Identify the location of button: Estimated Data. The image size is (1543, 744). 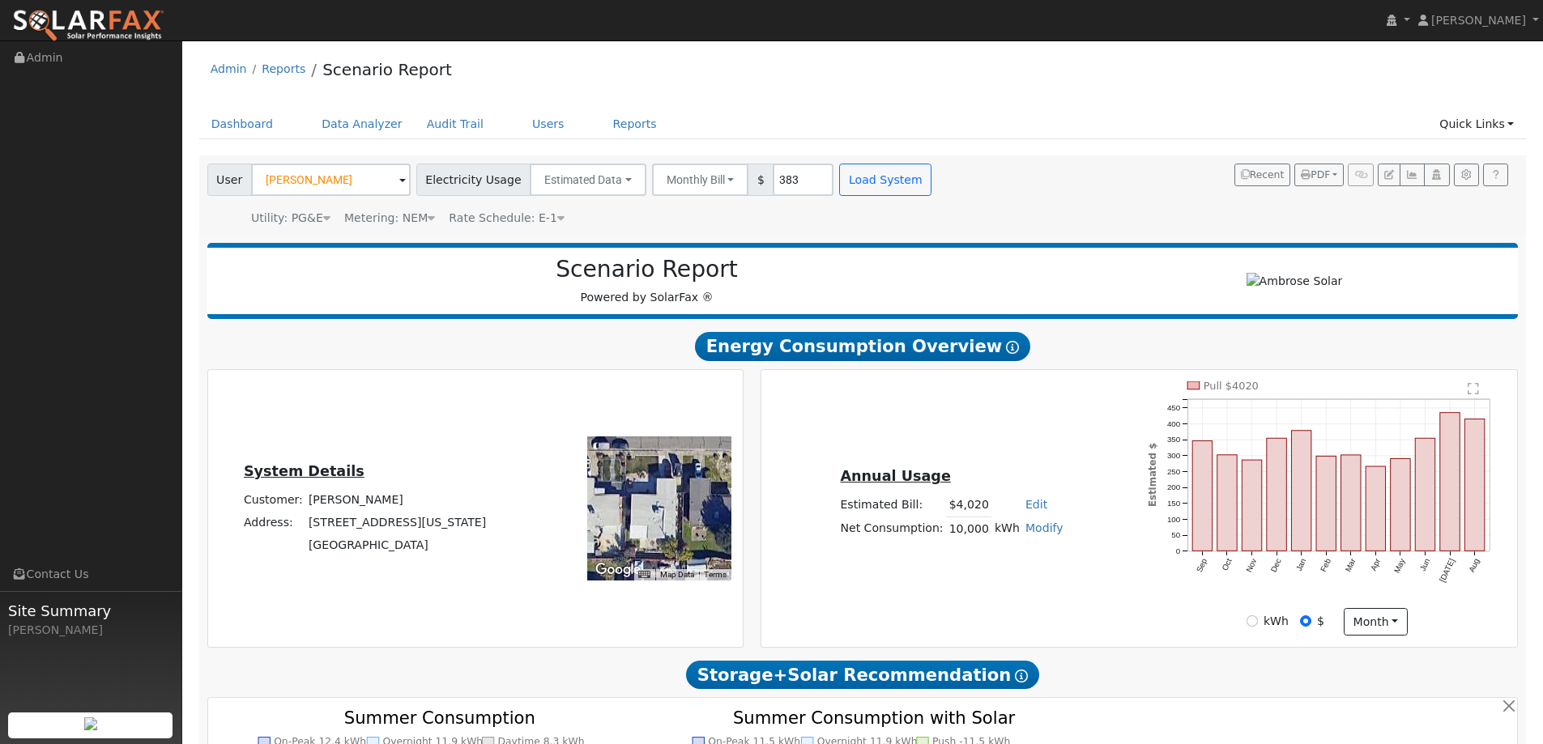
(588, 180).